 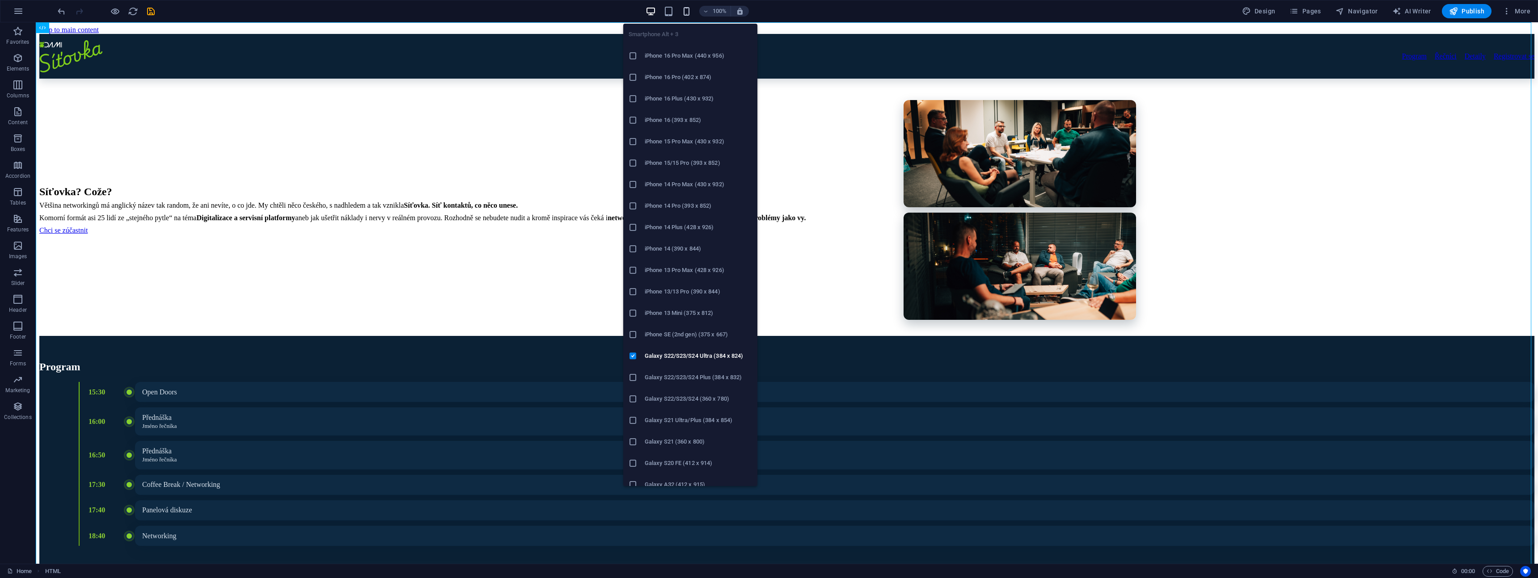 I want to click on h6: iPhone 14 (390 x 844), so click(x=698, y=249).